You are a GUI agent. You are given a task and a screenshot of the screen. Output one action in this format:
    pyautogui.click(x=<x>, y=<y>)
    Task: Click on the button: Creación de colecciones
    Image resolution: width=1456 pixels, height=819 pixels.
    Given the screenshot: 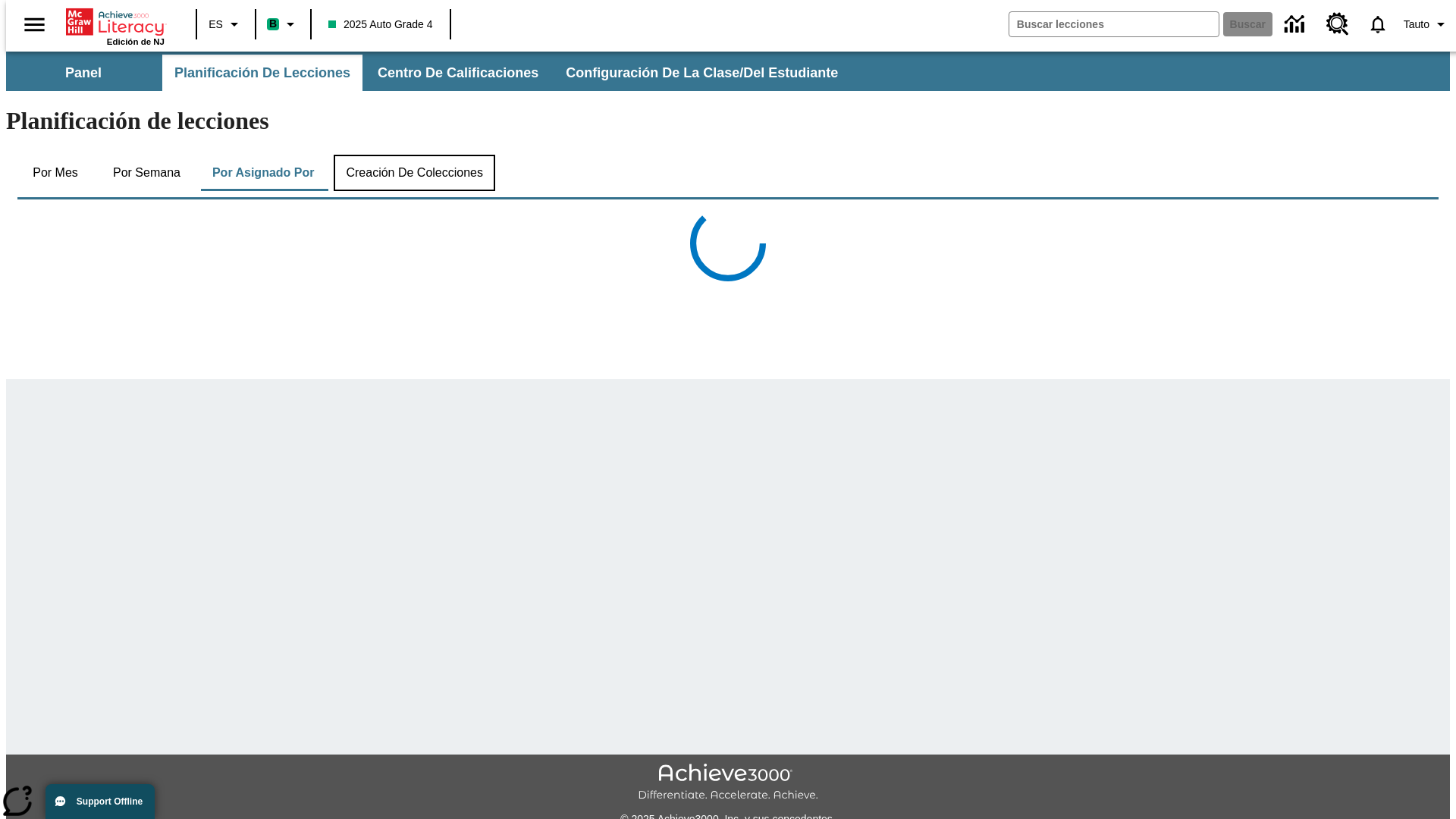 What is the action you would take?
    pyautogui.click(x=414, y=173)
    